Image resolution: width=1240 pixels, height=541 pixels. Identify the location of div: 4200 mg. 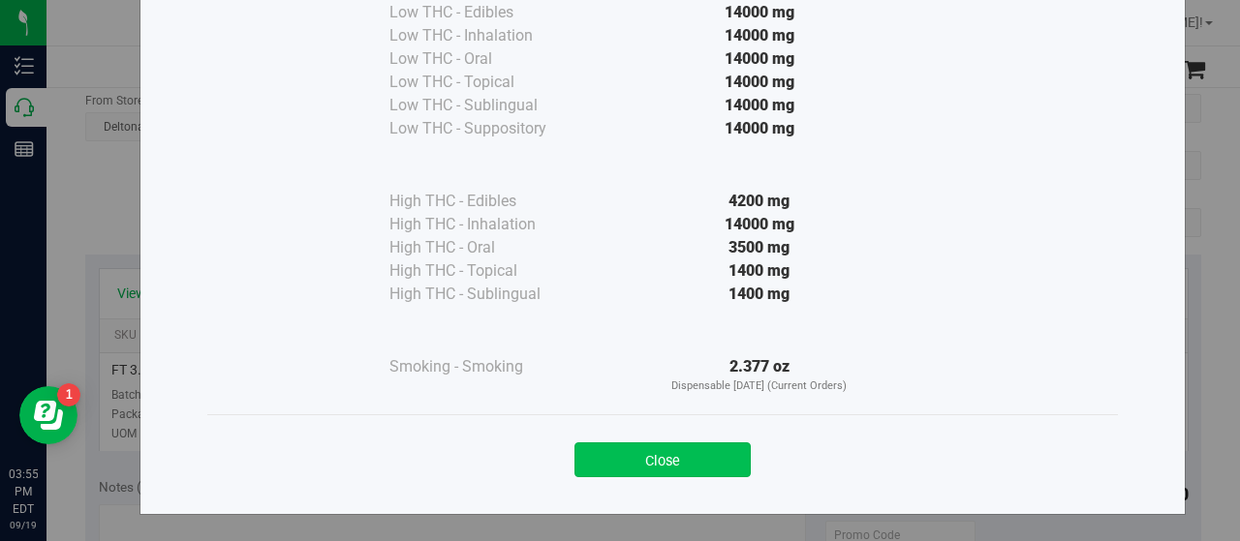
(759, 201).